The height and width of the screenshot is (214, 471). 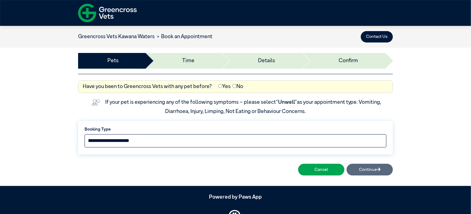 I want to click on a: Pets, so click(x=113, y=61).